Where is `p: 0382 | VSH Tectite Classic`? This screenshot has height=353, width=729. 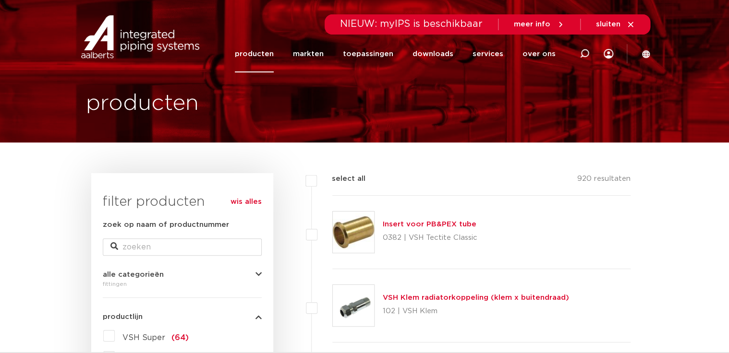 p: 0382 | VSH Tectite Classic is located at coordinates (429, 238).